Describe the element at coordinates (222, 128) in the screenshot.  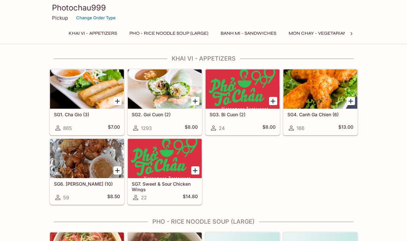
I see `span: 24` at that location.